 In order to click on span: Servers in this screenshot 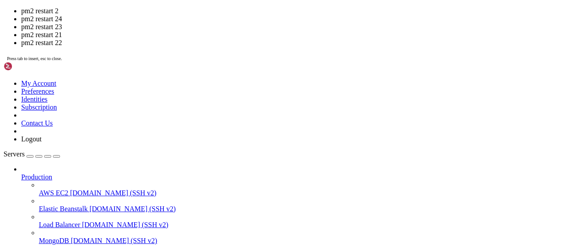, I will do `click(14, 154)`.